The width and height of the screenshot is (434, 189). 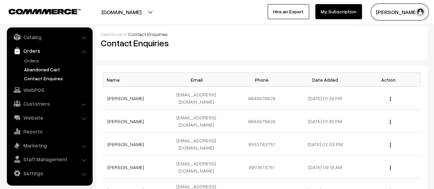 I want to click on a: Settings, so click(x=49, y=173).